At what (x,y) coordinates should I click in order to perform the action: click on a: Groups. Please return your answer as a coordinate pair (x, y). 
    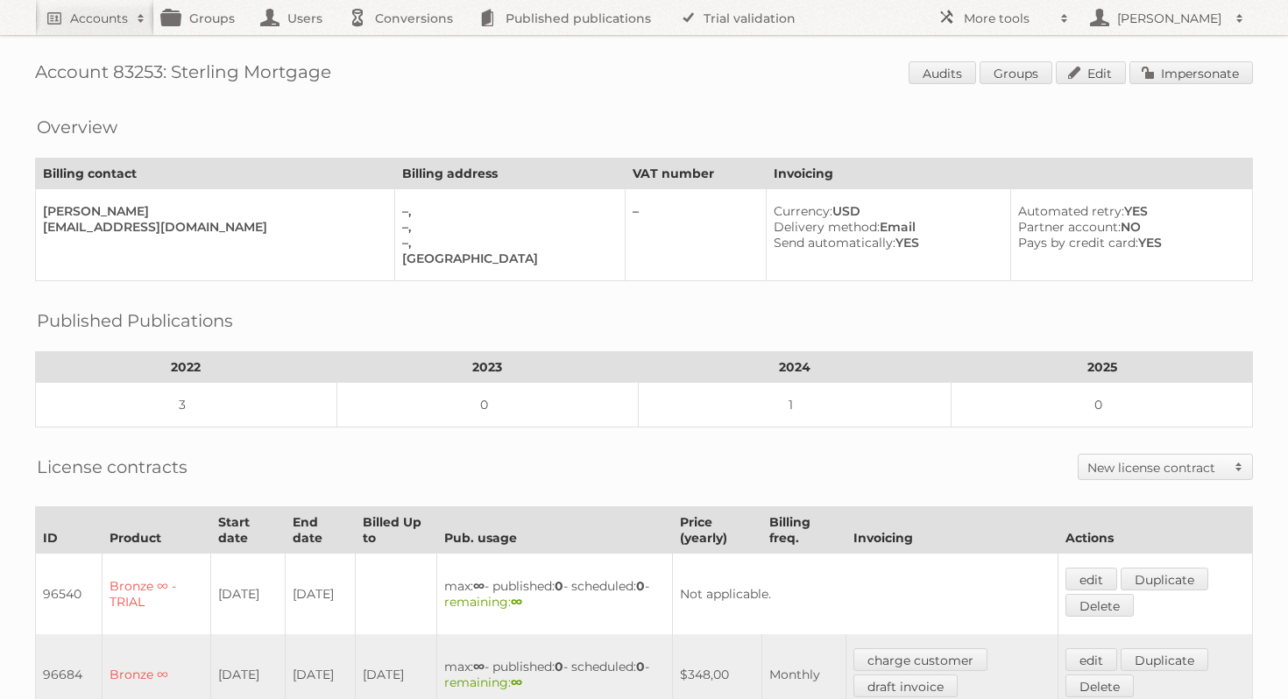
    Looking at the image, I should click on (1016, 73).